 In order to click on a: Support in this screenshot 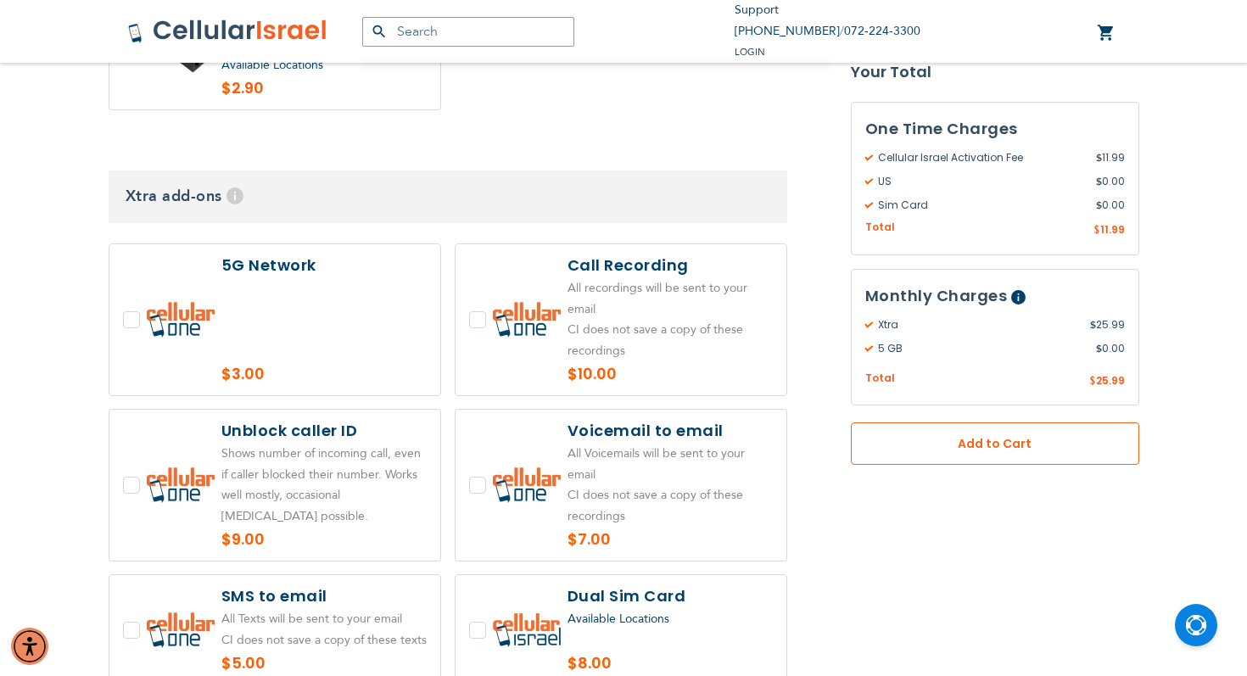, I will do `click(757, 9)`.